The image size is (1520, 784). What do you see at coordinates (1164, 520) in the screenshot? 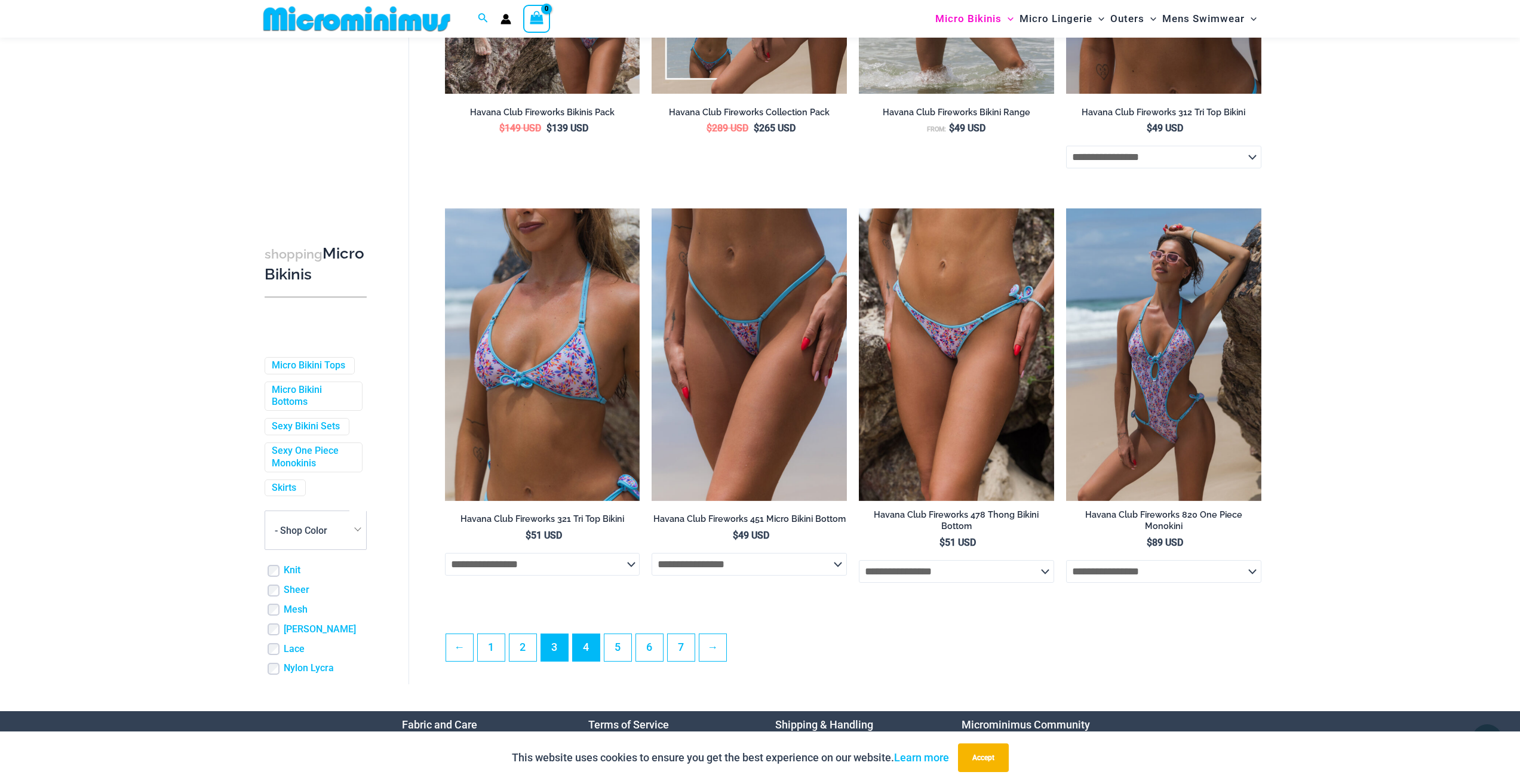
I see `h2: Havana Club Fireworks 820 One Piece Monokini` at bounding box center [1164, 520].